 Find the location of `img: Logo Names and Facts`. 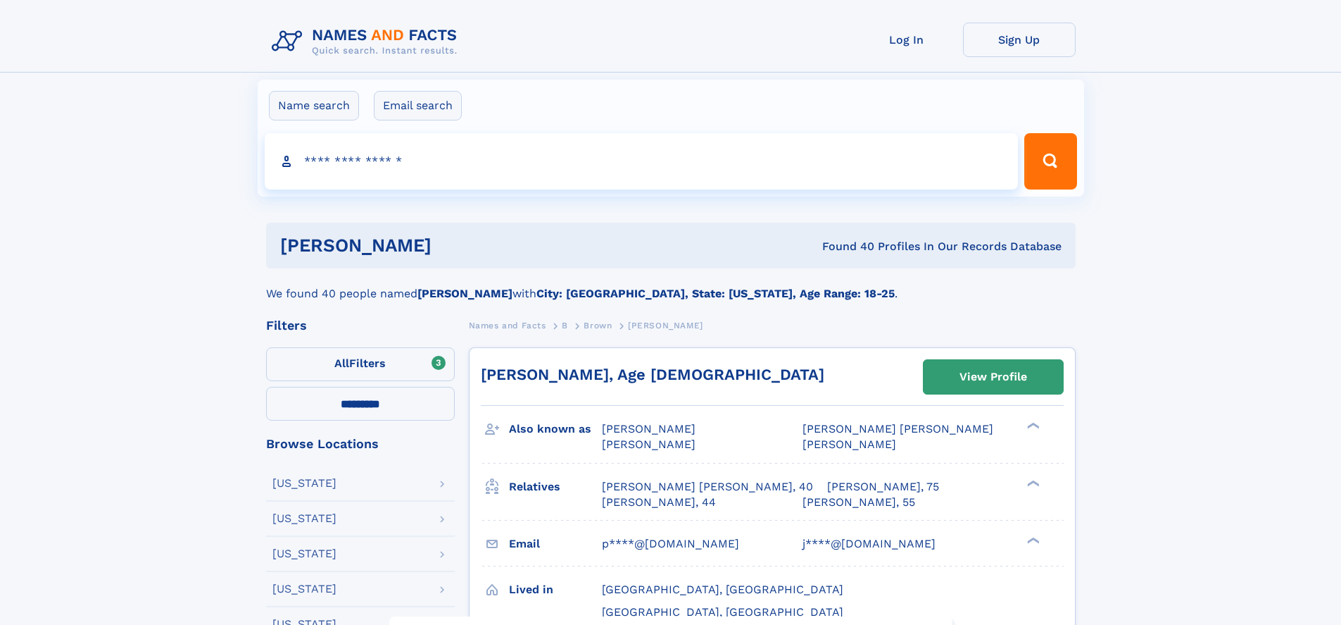

img: Logo Names and Facts is located at coordinates (368, 42).